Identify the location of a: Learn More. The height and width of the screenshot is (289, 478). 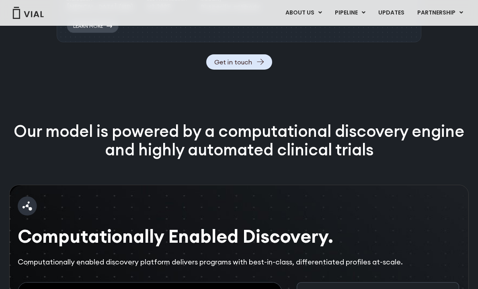
(93, 26).